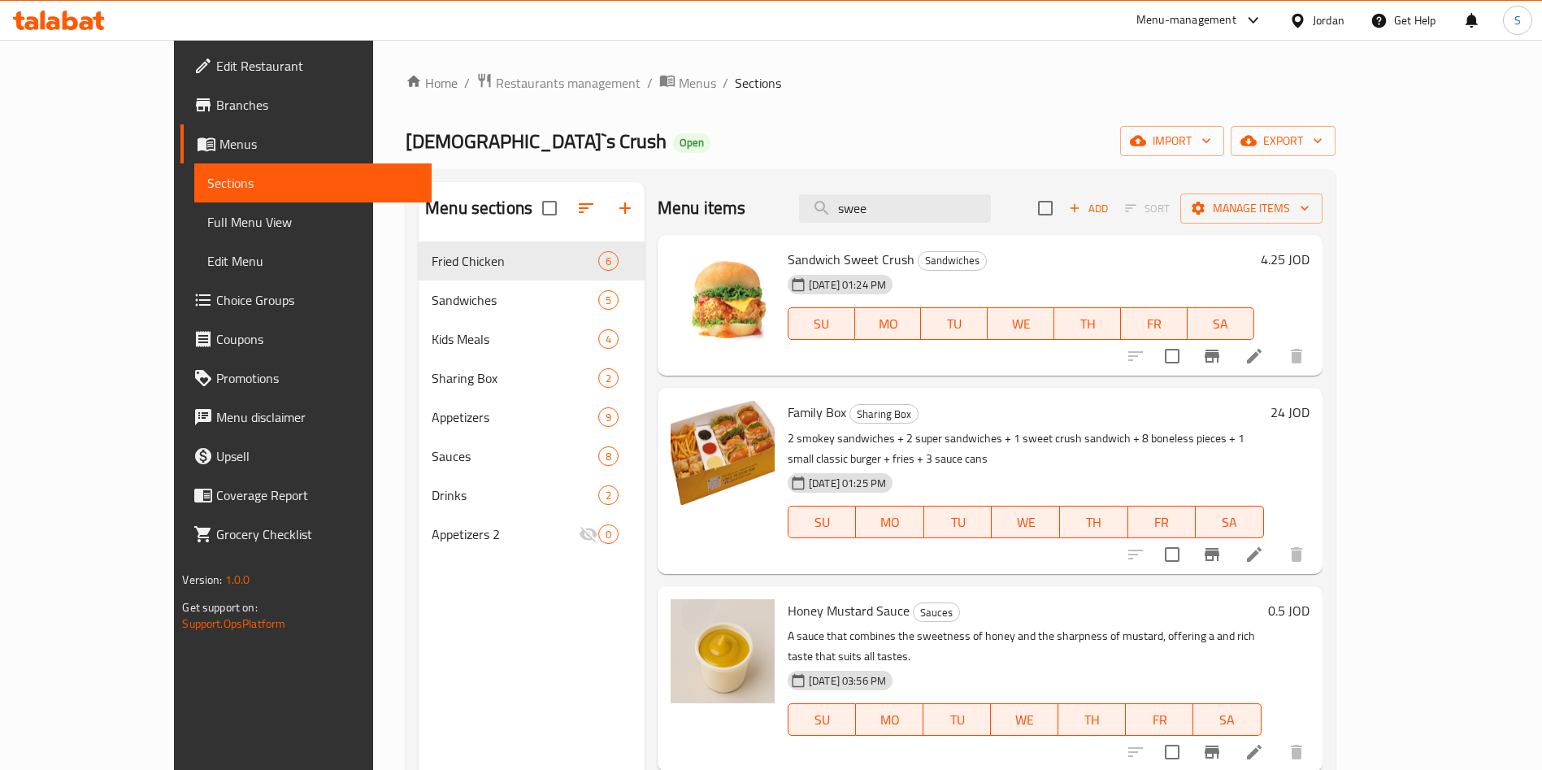 This screenshot has height=770, width=1542. Describe the element at coordinates (608, 300) in the screenshot. I see `span: 5` at that location.